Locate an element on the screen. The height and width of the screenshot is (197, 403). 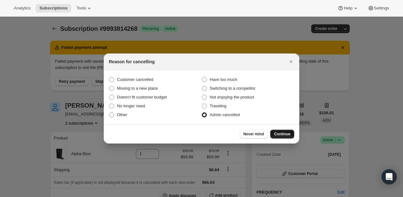
button: Help is located at coordinates (347, 8).